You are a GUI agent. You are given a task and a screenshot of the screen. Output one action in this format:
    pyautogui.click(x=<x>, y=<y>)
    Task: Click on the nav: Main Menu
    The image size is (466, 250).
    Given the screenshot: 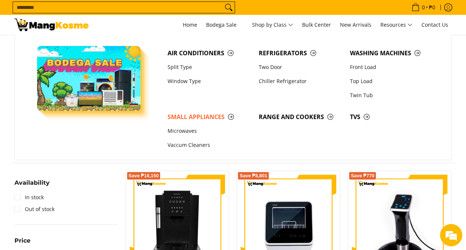 What is the action you would take?
    pyautogui.click(x=274, y=25)
    